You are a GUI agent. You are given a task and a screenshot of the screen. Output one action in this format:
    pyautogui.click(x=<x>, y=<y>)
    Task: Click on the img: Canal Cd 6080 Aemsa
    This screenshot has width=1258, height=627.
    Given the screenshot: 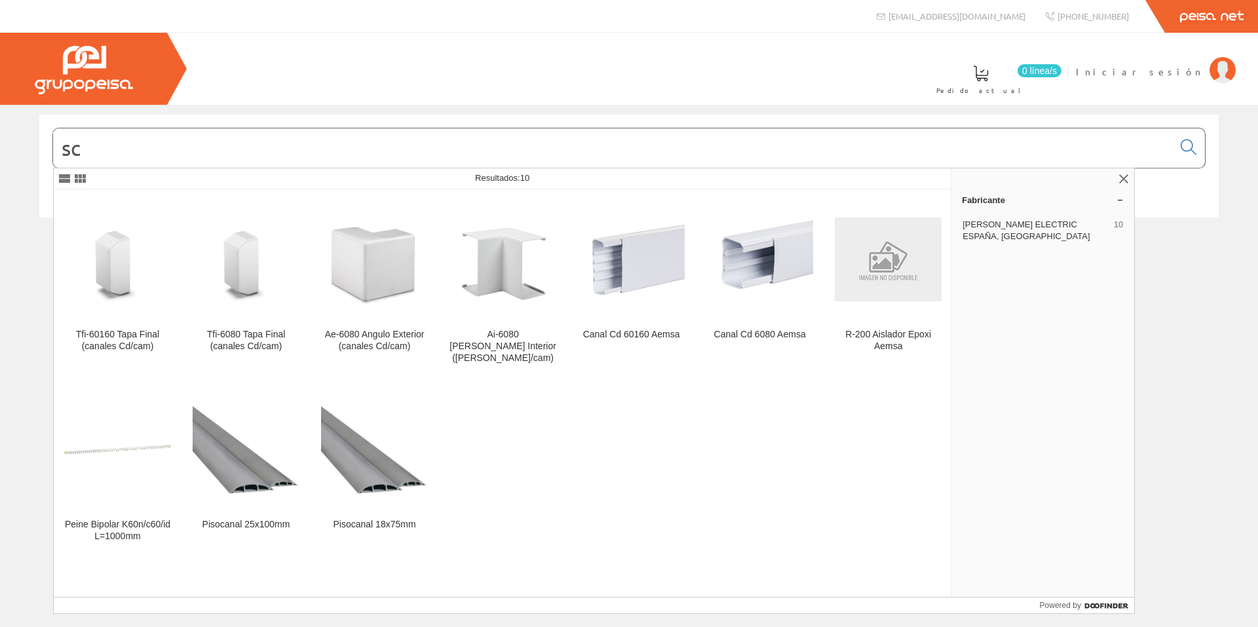 What is the action you would take?
    pyautogui.click(x=759, y=259)
    